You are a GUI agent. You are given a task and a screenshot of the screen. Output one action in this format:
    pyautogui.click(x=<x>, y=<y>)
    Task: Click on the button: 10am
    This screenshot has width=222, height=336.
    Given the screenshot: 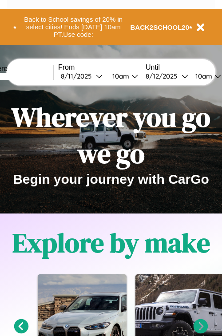 What is the action you would take?
    pyautogui.click(x=123, y=76)
    